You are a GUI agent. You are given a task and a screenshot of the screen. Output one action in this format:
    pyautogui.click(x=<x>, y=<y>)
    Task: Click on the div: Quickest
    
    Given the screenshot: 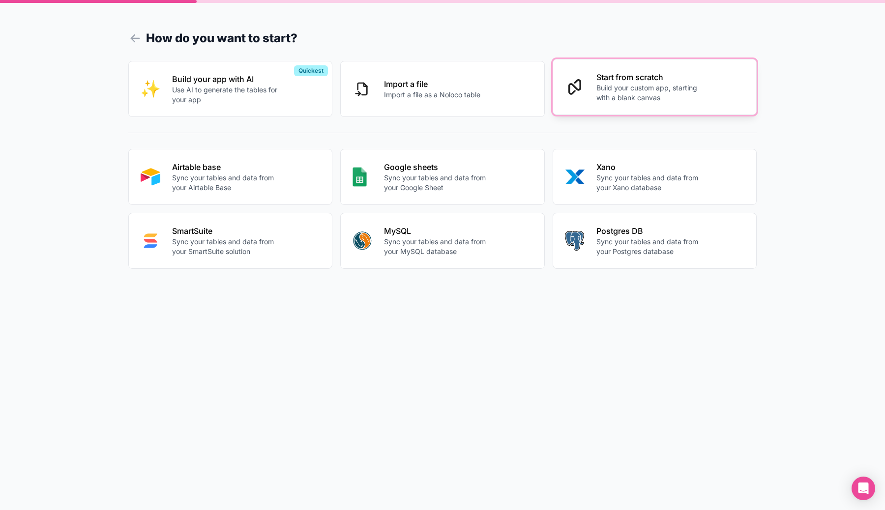 What is the action you would take?
    pyautogui.click(x=311, y=71)
    